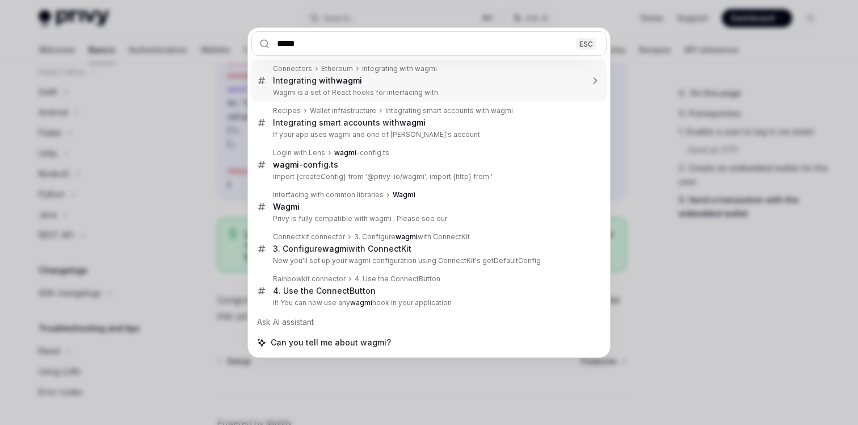  What do you see at coordinates (337, 69) in the screenshot?
I see `div: Ethereum` at bounding box center [337, 69].